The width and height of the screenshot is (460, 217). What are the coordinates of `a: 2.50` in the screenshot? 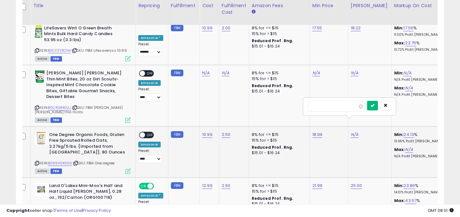 It's located at (226, 135).